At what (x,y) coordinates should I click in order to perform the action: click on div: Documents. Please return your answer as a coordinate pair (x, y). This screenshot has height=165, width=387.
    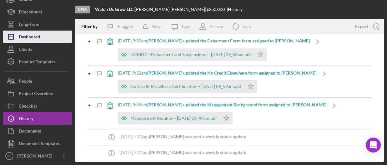
    Looking at the image, I should click on (30, 132).